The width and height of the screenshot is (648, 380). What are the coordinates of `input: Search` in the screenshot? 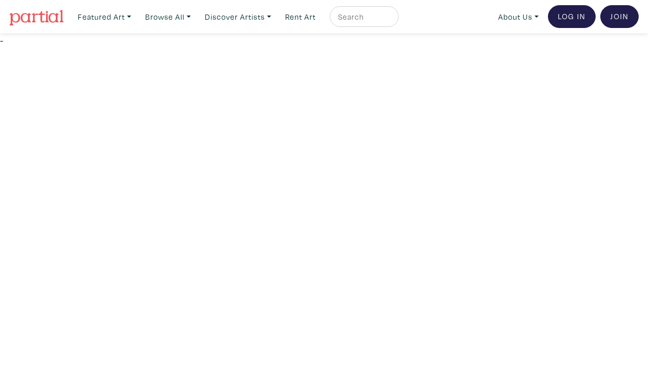 It's located at (363, 17).